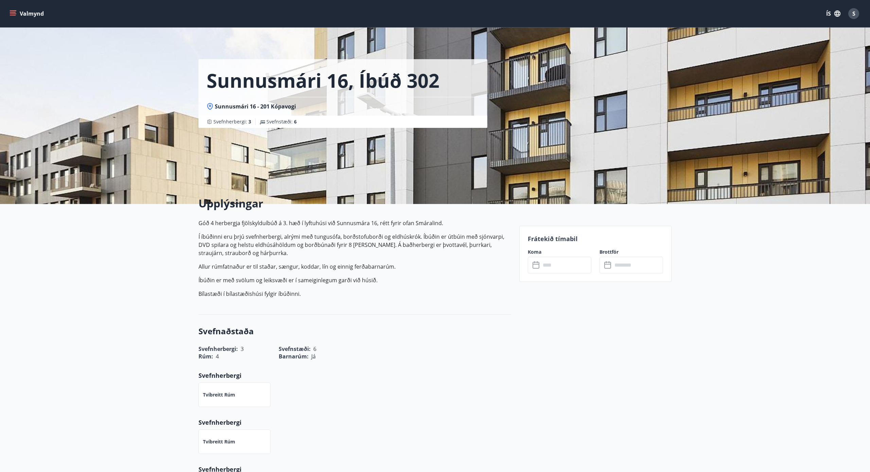 The image size is (870, 472). What do you see at coordinates (355, 203) in the screenshot?
I see `h2: Upplýsingar` at bounding box center [355, 203].